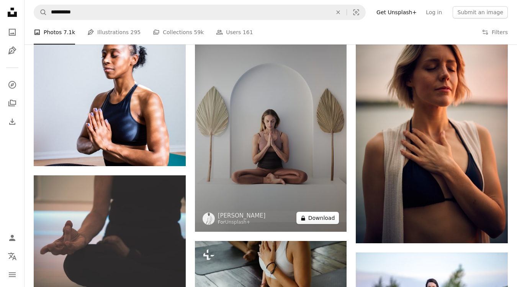  Describe the element at coordinates (432, 129) in the screenshot. I see `img: woman in white vest and black bikini with hand on chest` at that location.